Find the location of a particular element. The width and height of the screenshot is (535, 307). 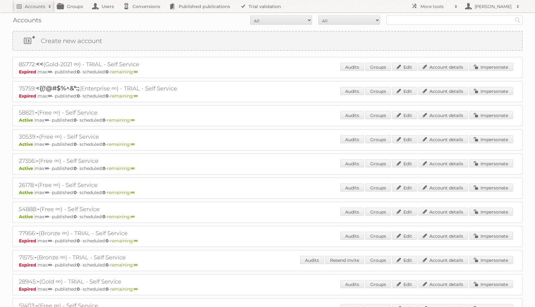

h2: 28945: (Gold ∞) - TRIAL - Self Service is located at coordinates (127, 282).